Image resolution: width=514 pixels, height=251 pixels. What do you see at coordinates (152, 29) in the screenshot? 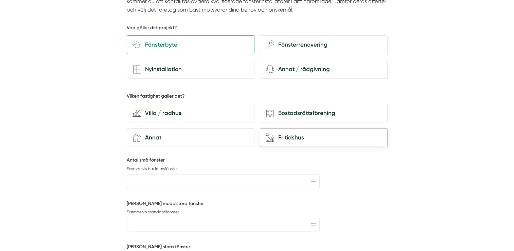
I see `h5: Vad gäller ditt projekt?` at bounding box center [152, 29].